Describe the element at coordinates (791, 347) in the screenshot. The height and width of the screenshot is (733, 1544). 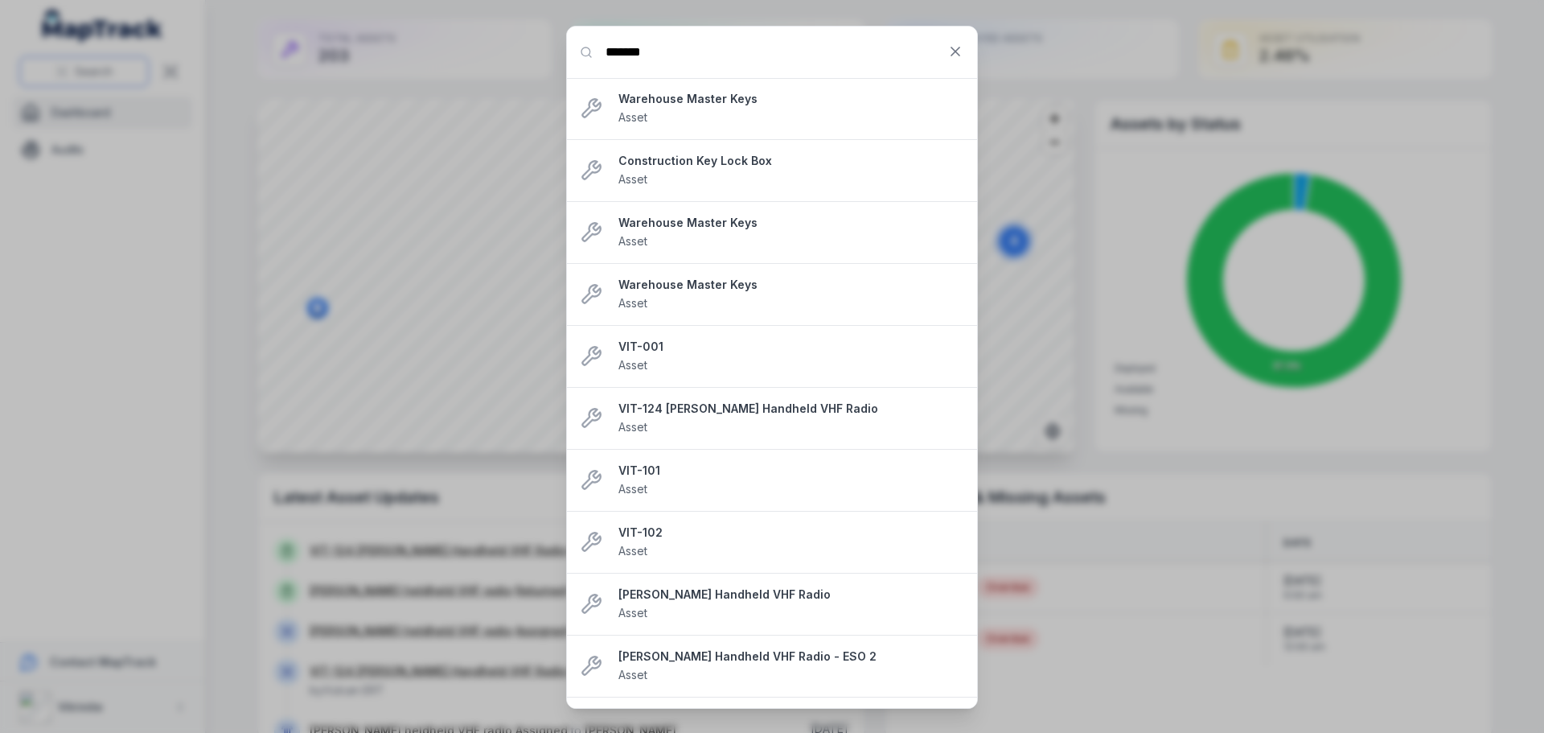
I see `strong: VIT-001` at that location.